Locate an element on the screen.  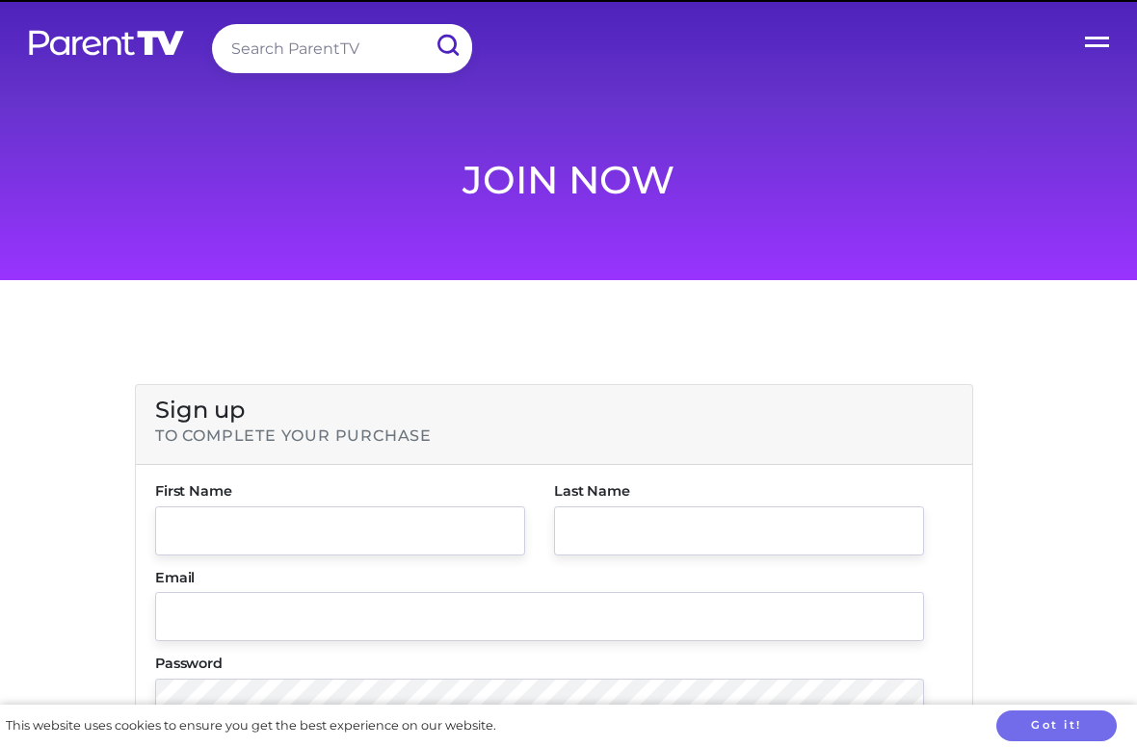
button: Got it! is located at coordinates (1056, 726).